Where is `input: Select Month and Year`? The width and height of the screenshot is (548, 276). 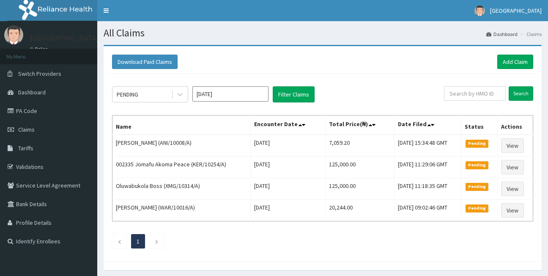
input: Select Month and Year is located at coordinates (231, 94).